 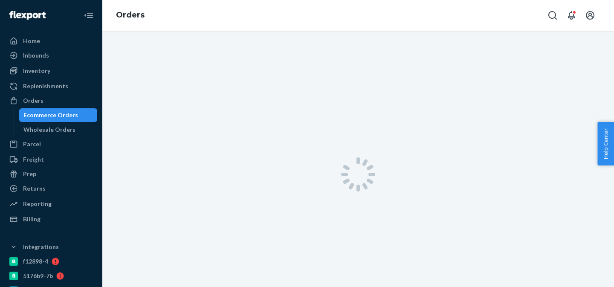 I want to click on div: Home, so click(x=32, y=41).